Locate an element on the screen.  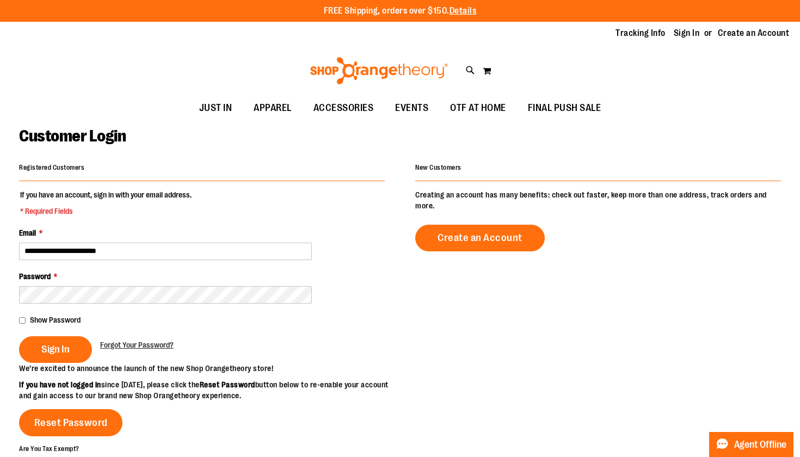
span: Password is located at coordinates (35, 276).